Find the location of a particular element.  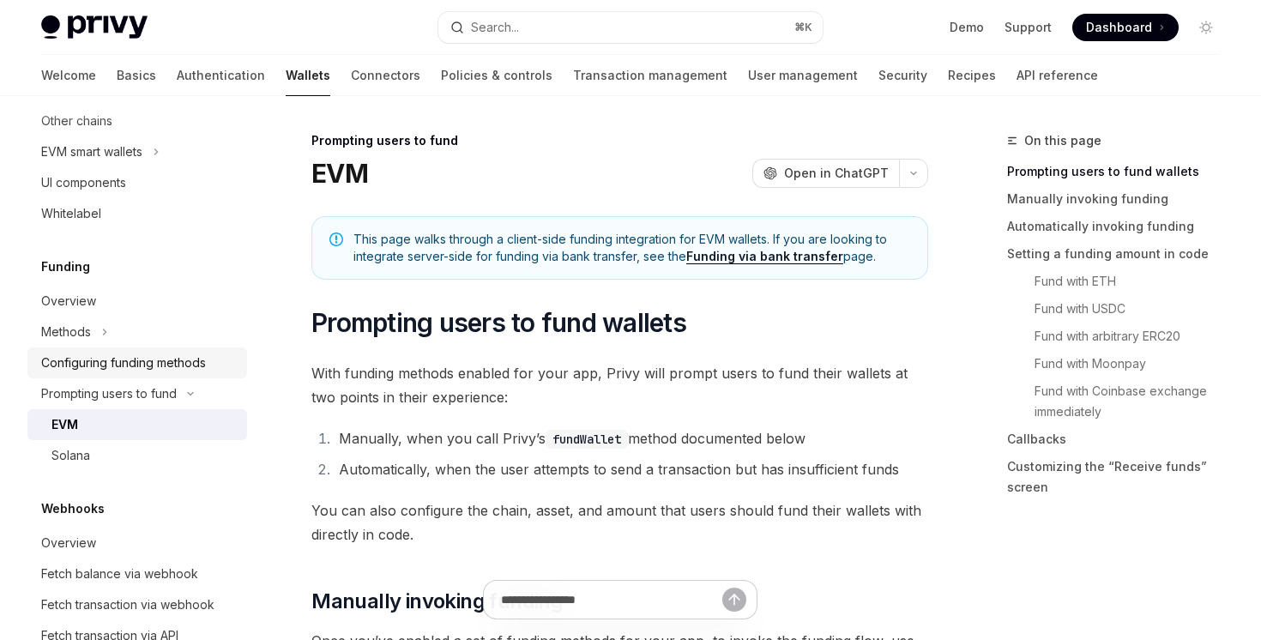

div: UI components is located at coordinates (83, 183).